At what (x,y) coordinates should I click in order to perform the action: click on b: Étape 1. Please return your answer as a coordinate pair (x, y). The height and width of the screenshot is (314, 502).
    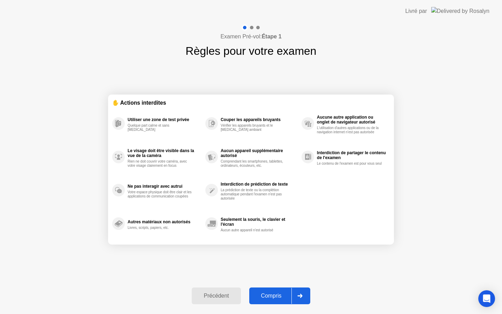
    Looking at the image, I should click on (272, 36).